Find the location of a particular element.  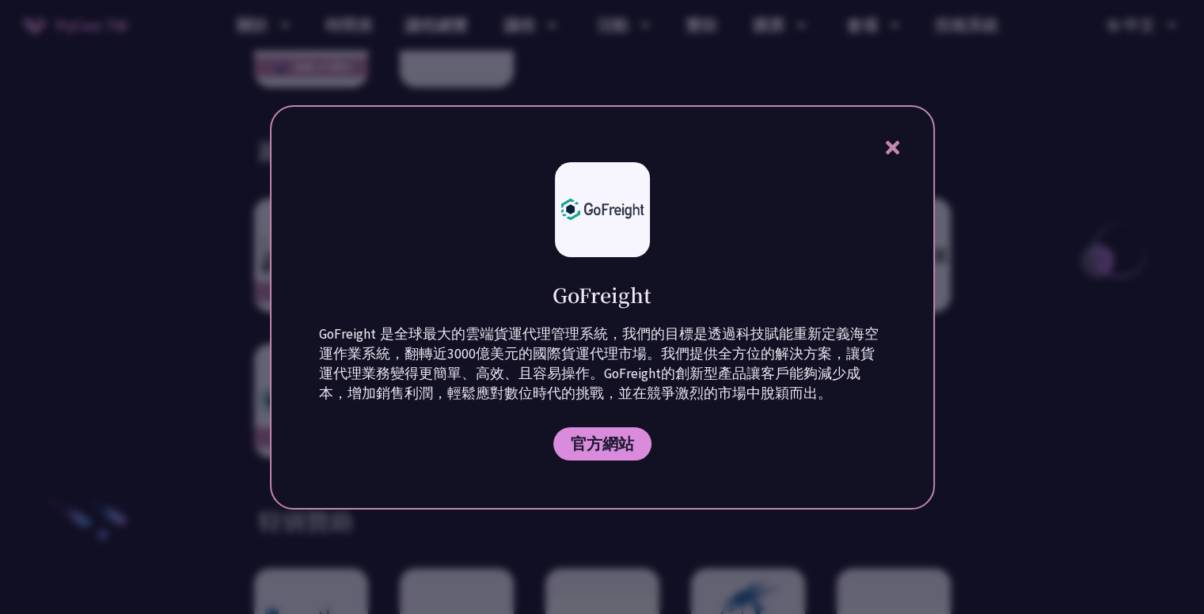

span: 官方網站 is located at coordinates (602, 443).